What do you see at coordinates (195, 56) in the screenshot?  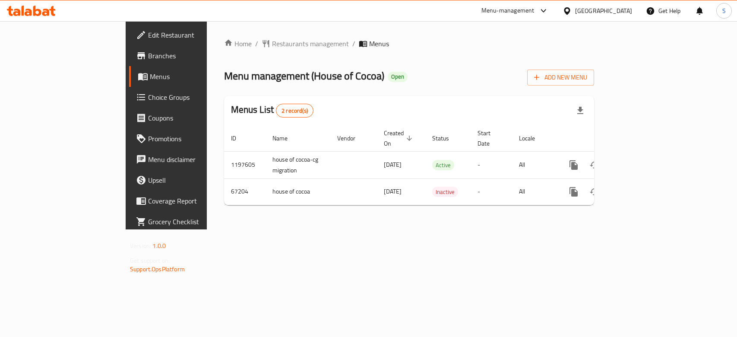 I see `span: Branches` at bounding box center [195, 56].